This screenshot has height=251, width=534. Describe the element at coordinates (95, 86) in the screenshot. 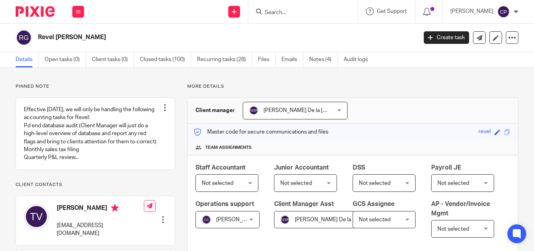

I see `p: Pinned note` at that location.